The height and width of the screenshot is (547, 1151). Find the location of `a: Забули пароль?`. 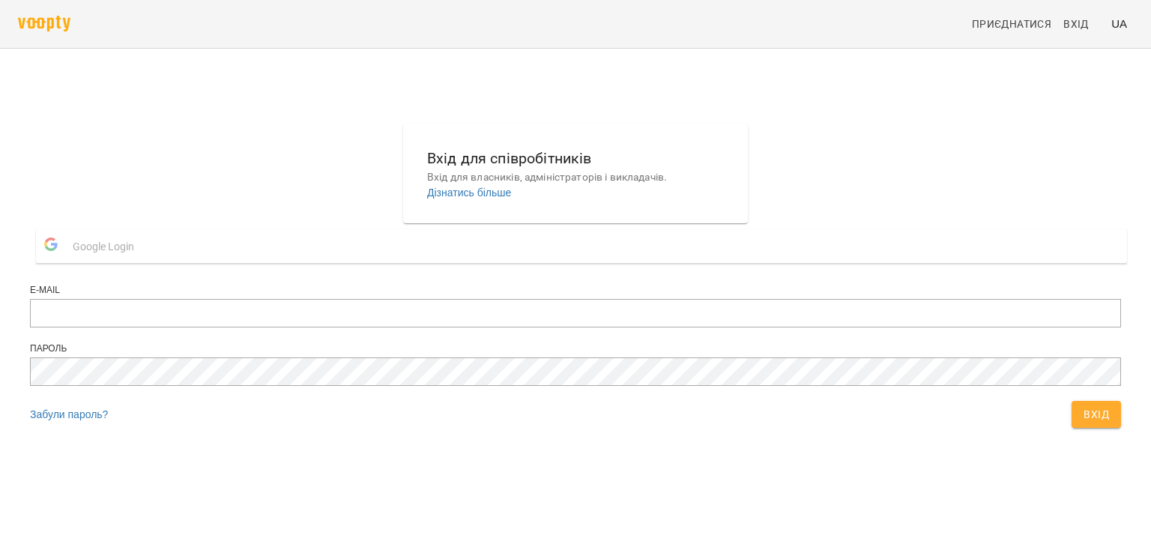

a: Забули пароль? is located at coordinates (69, 414).